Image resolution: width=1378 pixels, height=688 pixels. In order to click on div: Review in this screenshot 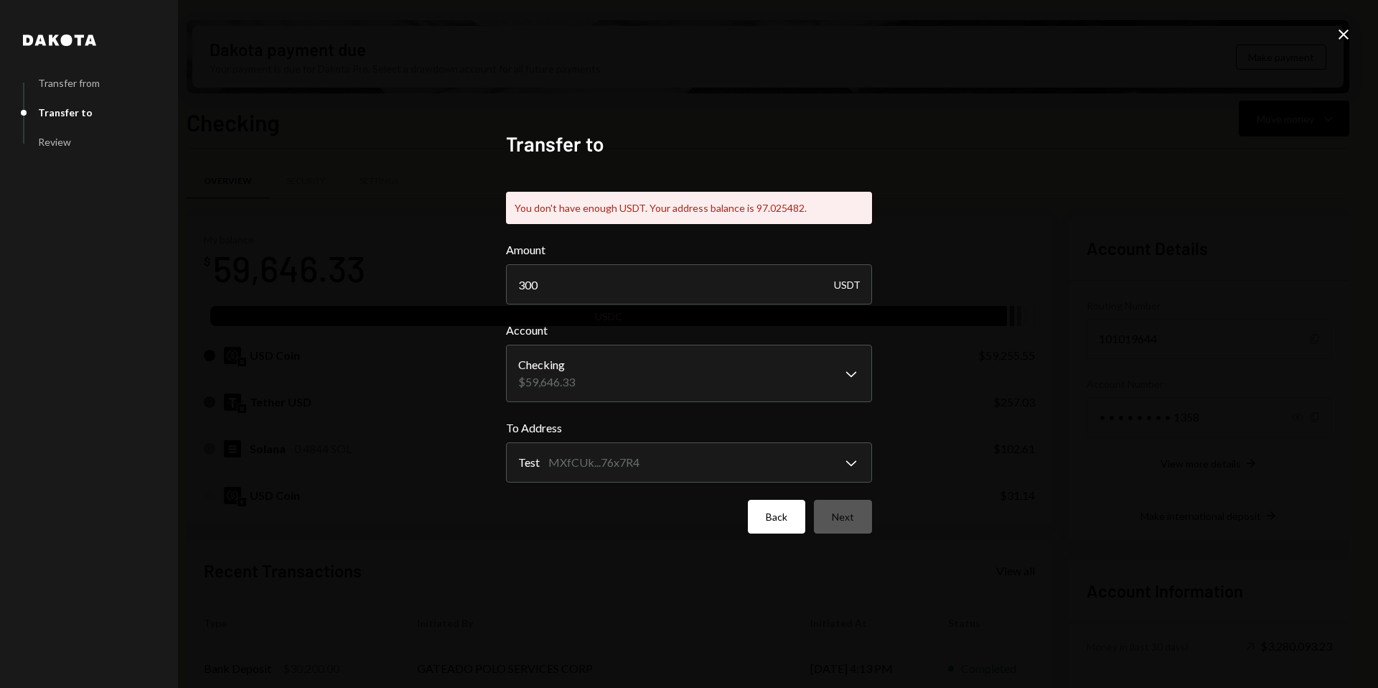, I will do `click(55, 141)`.